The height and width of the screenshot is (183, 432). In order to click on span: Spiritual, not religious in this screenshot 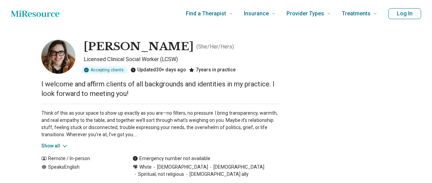, I will do `click(158, 174)`.